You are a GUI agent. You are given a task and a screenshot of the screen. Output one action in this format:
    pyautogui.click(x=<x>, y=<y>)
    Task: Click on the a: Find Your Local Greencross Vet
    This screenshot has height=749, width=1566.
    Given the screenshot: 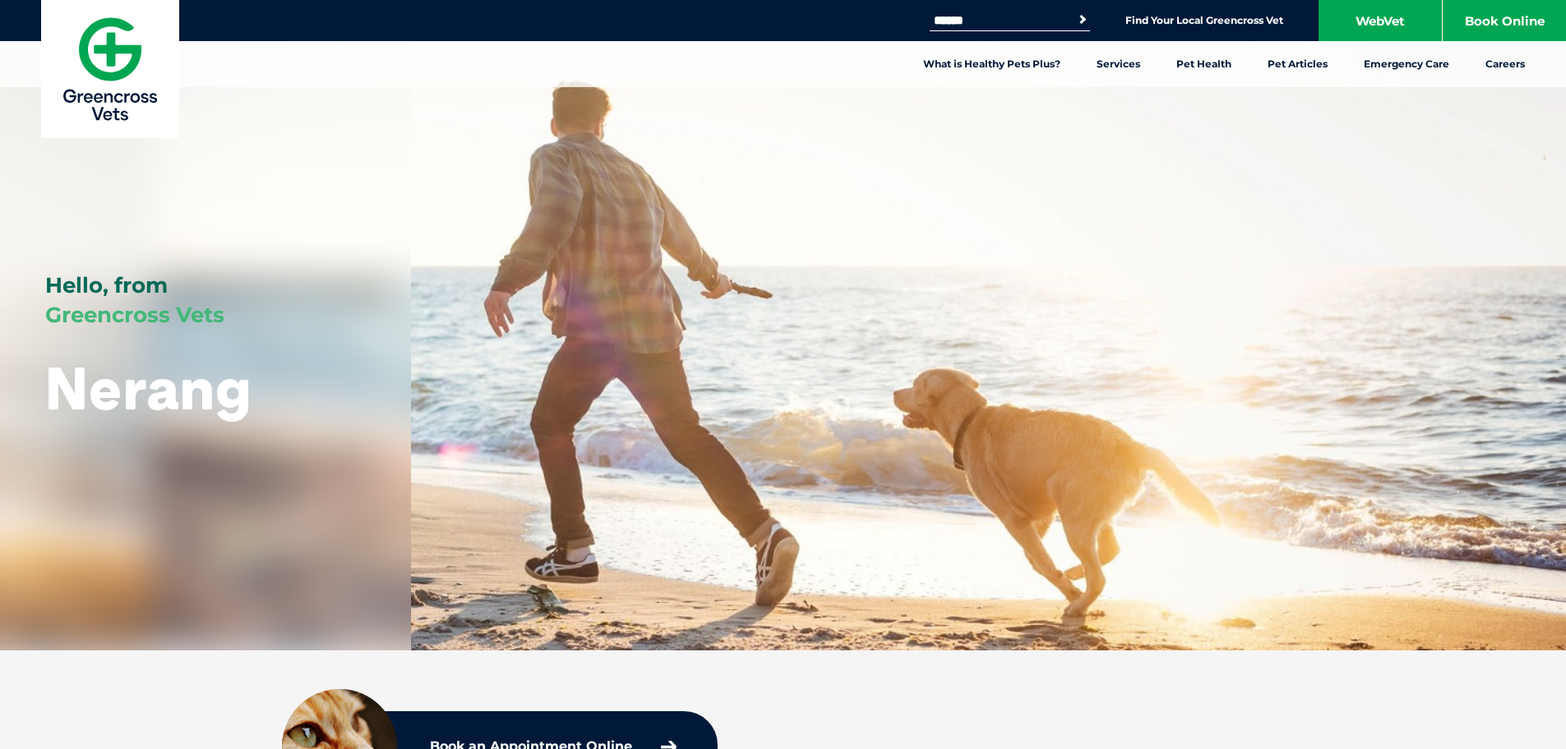 What is the action you would take?
    pyautogui.click(x=1204, y=21)
    